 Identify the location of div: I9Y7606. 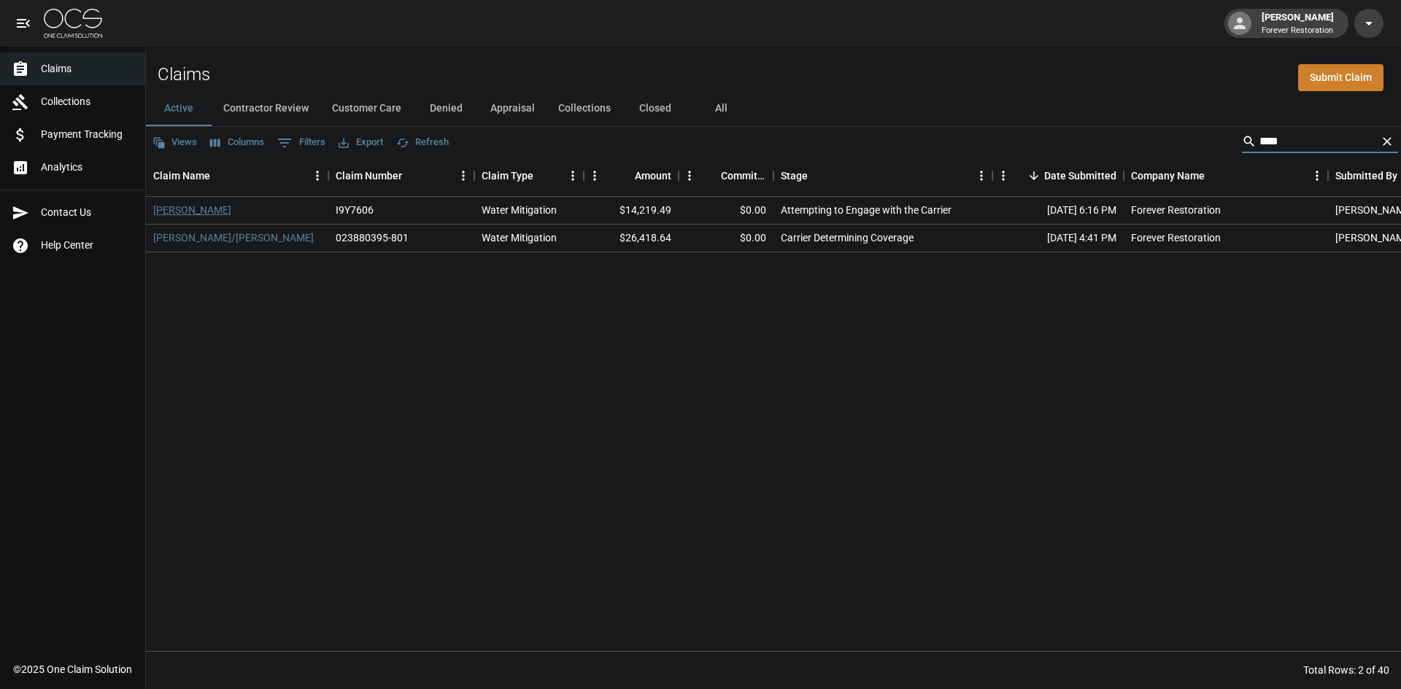
(355, 210).